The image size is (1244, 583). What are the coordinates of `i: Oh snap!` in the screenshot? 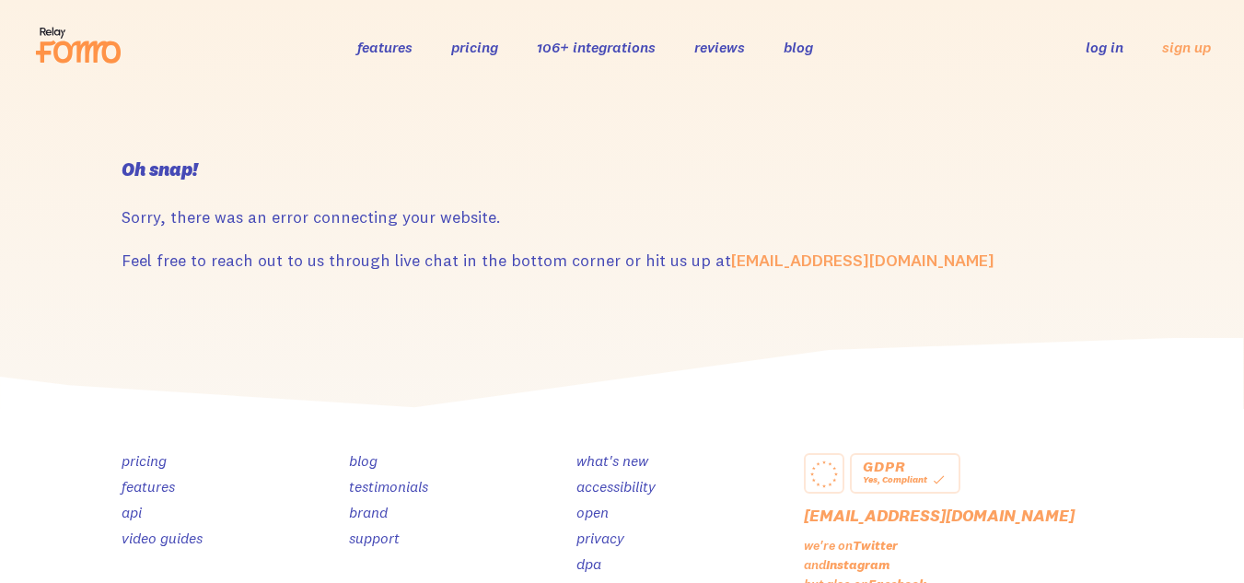 It's located at (159, 168).